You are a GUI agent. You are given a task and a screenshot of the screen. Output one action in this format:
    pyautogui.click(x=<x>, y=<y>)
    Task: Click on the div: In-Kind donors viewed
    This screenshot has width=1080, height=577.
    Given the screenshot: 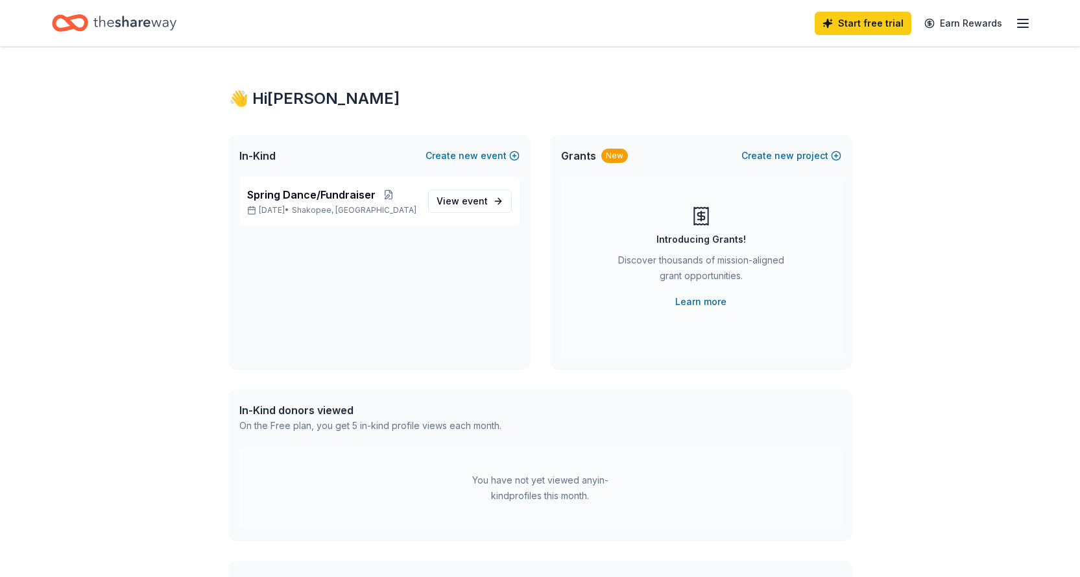 What is the action you would take?
    pyautogui.click(x=370, y=410)
    